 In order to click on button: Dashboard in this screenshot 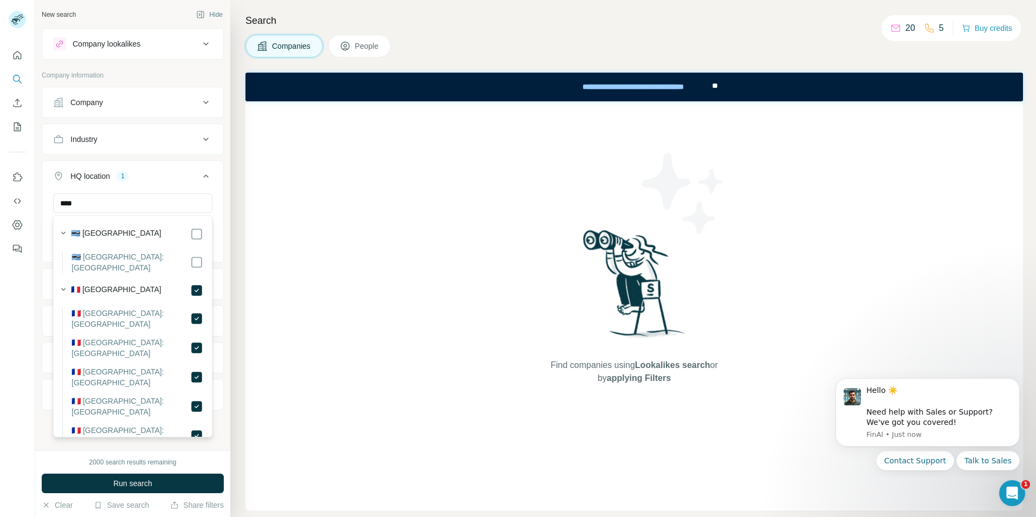, I will do `click(17, 225)`.